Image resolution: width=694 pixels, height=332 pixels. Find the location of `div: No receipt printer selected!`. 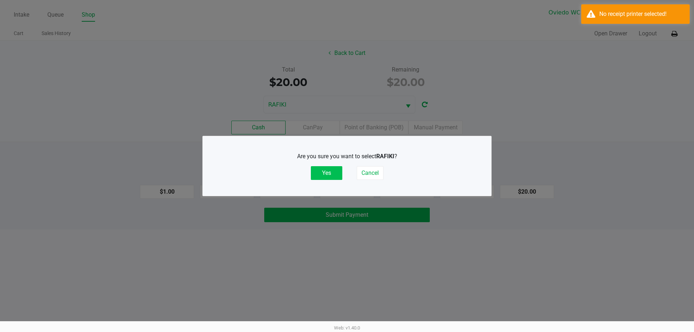

div: No receipt printer selected! is located at coordinates (642, 14).